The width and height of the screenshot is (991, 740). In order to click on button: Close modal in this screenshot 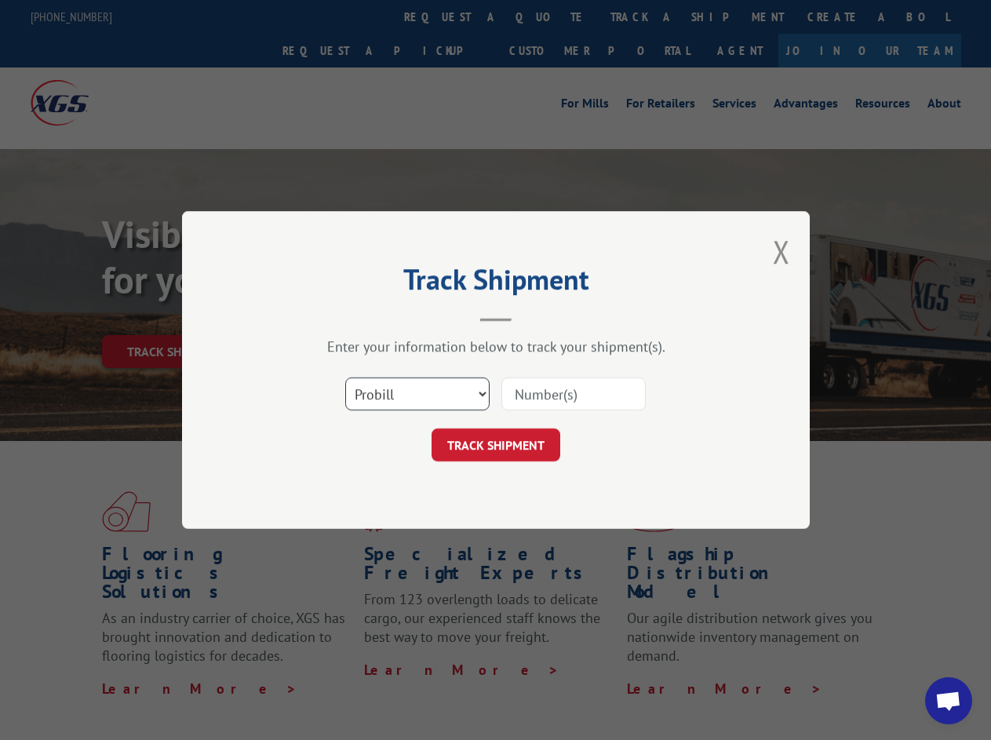, I will do `click(781, 251)`.